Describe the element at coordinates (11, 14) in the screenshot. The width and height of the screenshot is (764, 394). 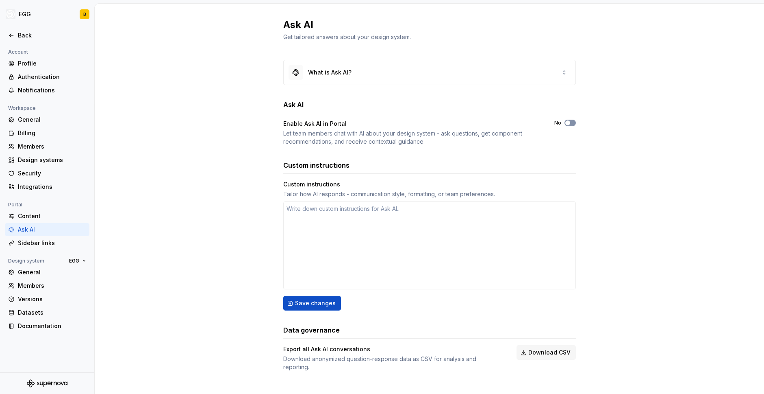
I see `img: 87d06435-c97f-426c-aa5d-5eb8acd3d8b3.png` at that location.